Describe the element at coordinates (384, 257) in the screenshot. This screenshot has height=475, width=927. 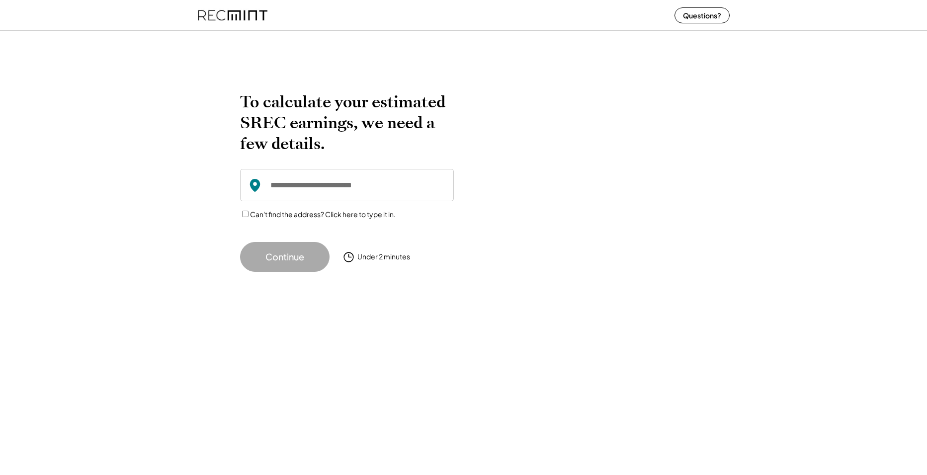
I see `div: Under 2 minutes` at that location.